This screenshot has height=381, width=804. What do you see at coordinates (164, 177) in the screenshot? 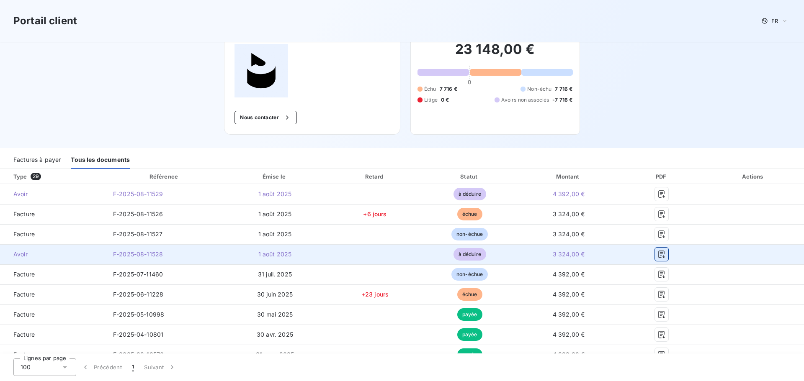
I see `div: Référence` at bounding box center [164, 177].